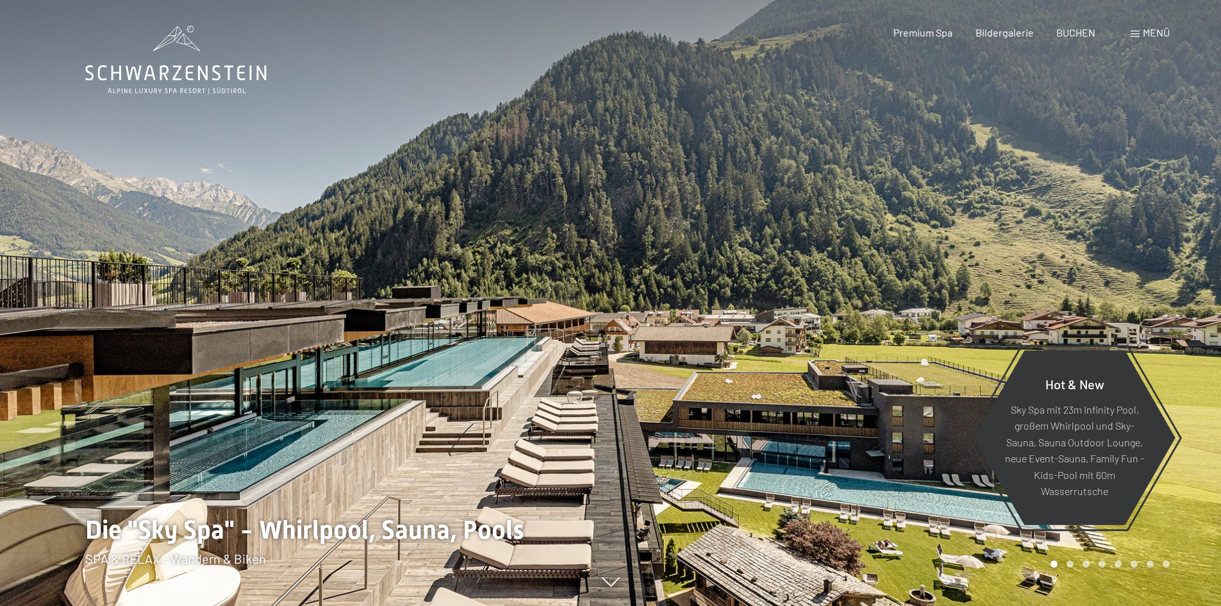 Image resolution: width=1221 pixels, height=606 pixels. What do you see at coordinates (1102, 563) in the screenshot?
I see `div: Carousel Page 4` at bounding box center [1102, 563].